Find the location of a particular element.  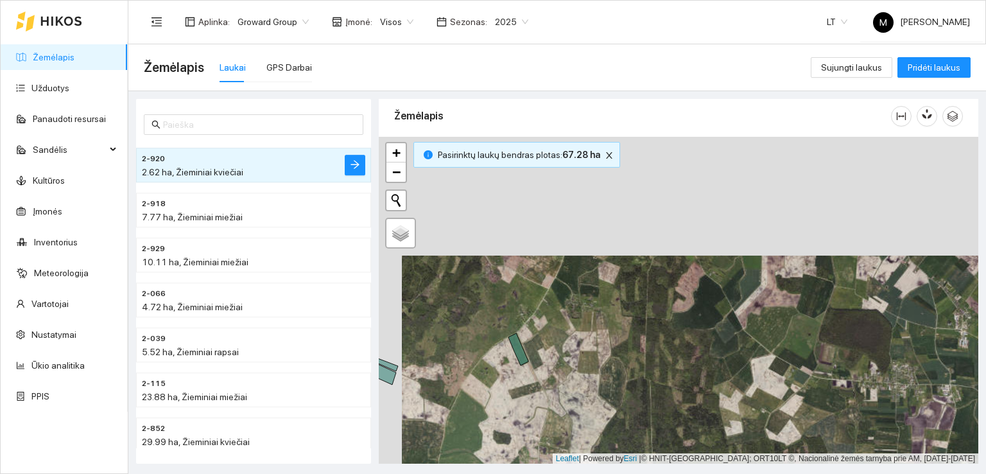

a: Nustatymai is located at coordinates (54, 335).